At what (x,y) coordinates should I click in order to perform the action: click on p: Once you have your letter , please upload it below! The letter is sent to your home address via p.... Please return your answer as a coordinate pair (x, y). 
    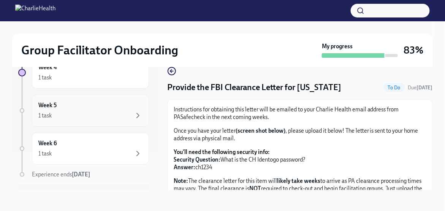
    Looking at the image, I should click on (300, 135).